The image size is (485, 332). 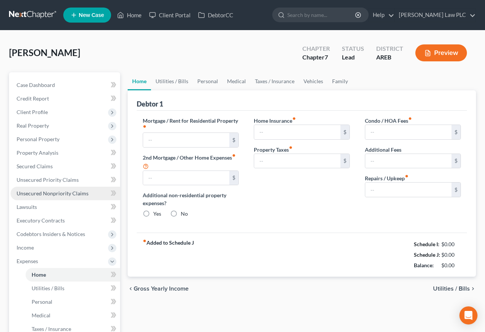 What do you see at coordinates (65, 207) in the screenshot?
I see `a: Lawsuits` at bounding box center [65, 207].